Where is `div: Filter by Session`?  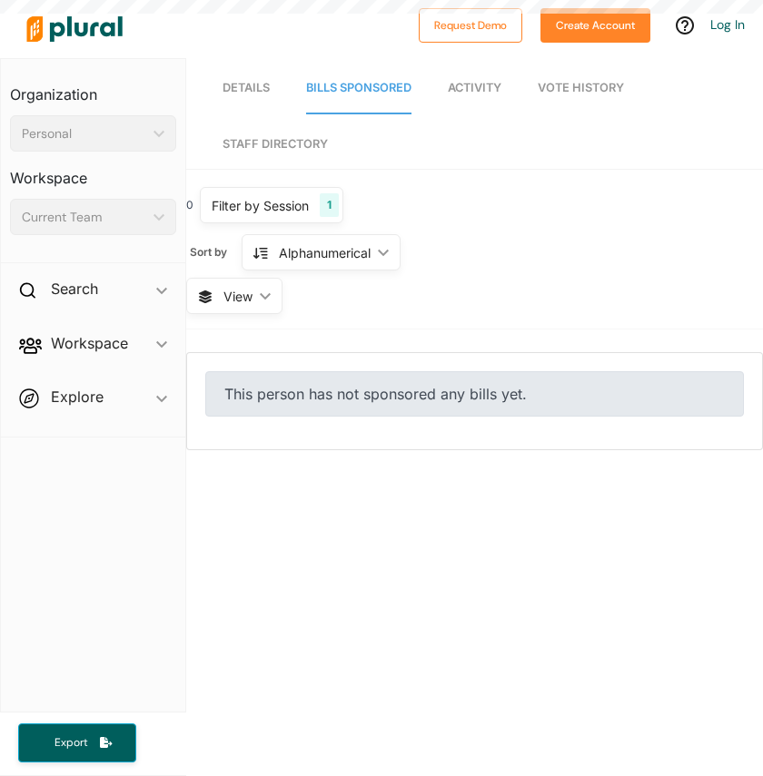 div: Filter by Session is located at coordinates (260, 205).